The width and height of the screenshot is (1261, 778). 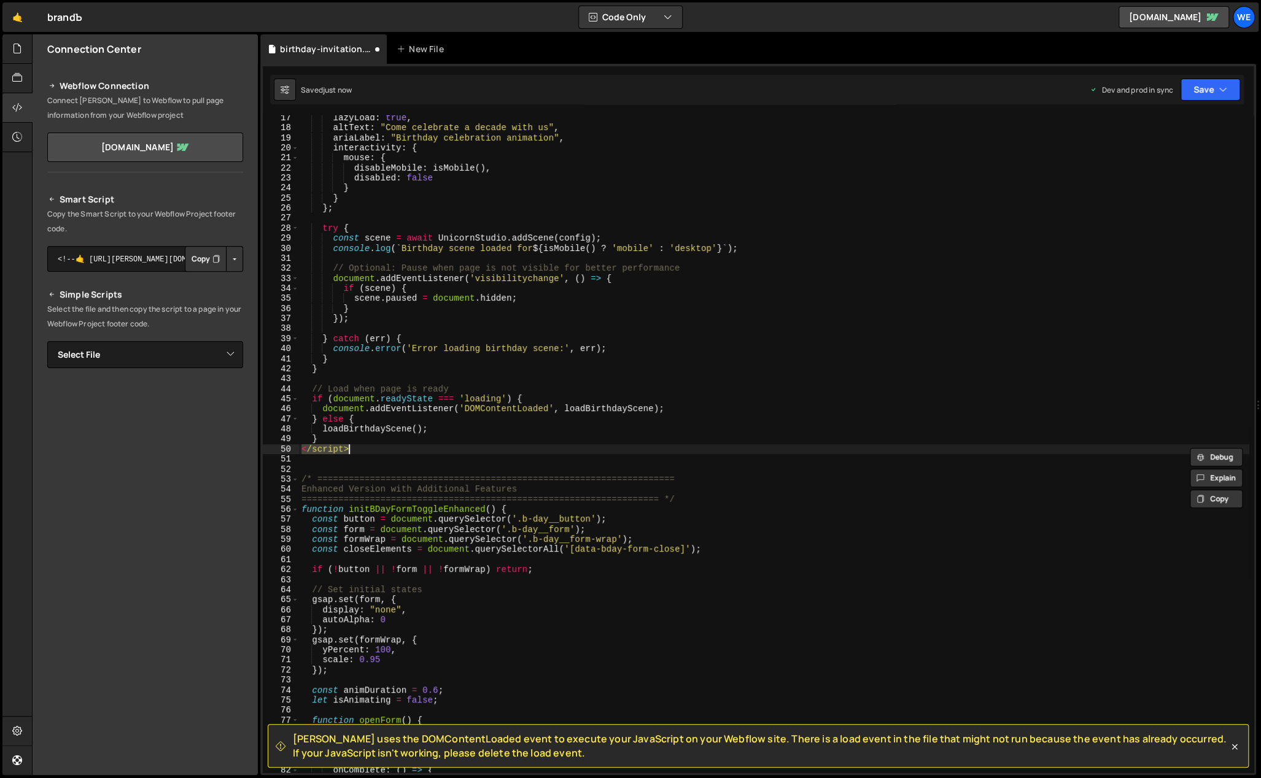 What do you see at coordinates (280, 309) in the screenshot?
I see `div: 36` at bounding box center [280, 309].